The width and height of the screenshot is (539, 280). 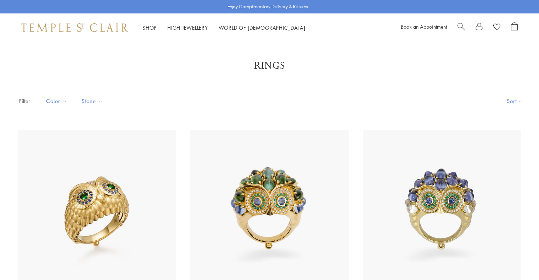 I want to click on a: View Wishlist, so click(x=497, y=28).